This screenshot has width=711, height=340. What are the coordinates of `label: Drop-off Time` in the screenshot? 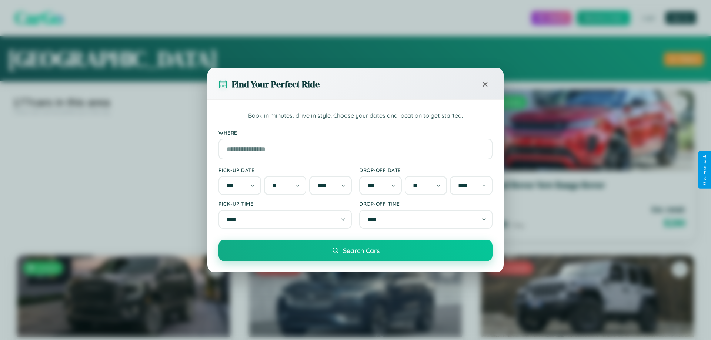 It's located at (426, 204).